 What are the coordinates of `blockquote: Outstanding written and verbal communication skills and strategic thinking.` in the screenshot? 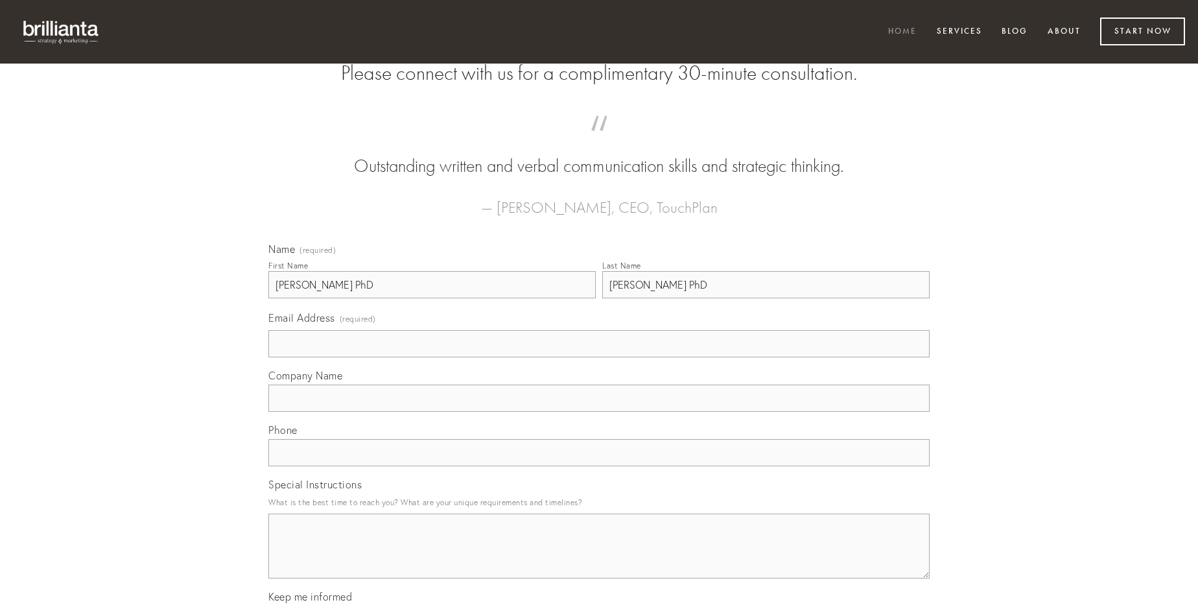 It's located at (599, 154).